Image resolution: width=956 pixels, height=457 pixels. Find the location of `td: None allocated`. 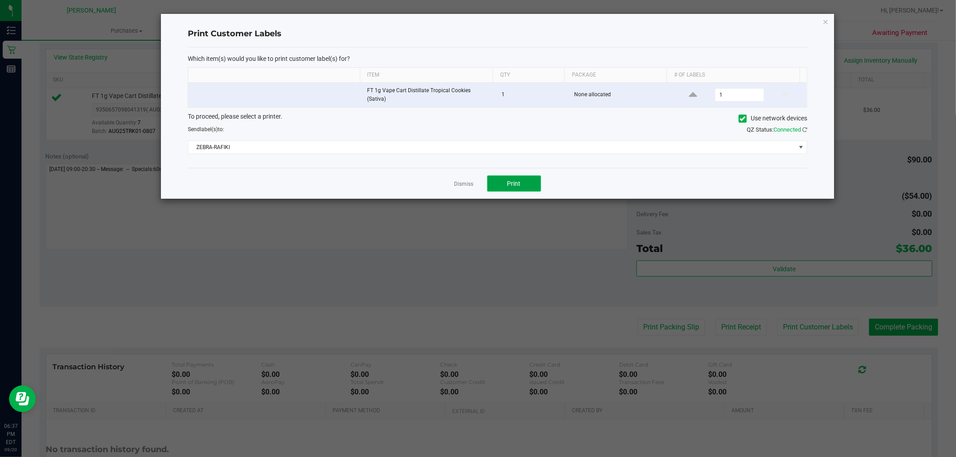

td: None allocated is located at coordinates (620, 95).